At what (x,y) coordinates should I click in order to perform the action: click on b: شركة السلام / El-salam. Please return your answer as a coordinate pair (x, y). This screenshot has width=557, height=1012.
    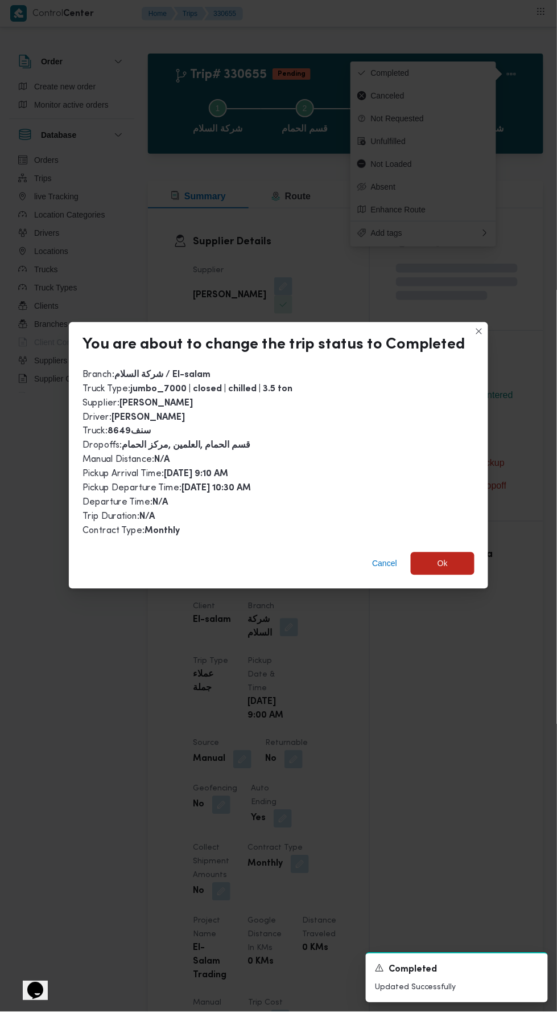
    Looking at the image, I should click on (162, 375).